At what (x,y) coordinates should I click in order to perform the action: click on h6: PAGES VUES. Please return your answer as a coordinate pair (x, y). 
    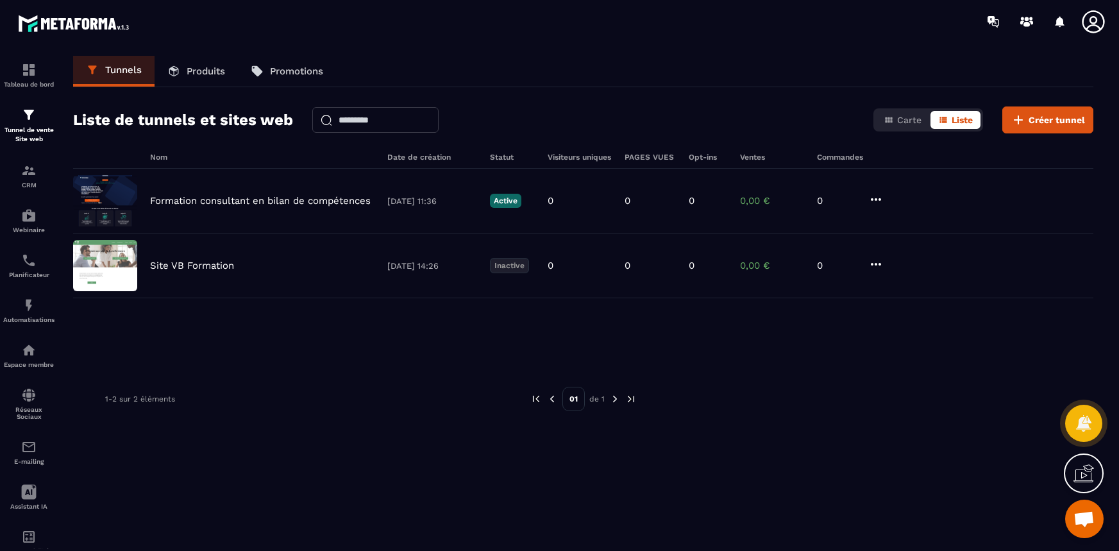
    Looking at the image, I should click on (650, 157).